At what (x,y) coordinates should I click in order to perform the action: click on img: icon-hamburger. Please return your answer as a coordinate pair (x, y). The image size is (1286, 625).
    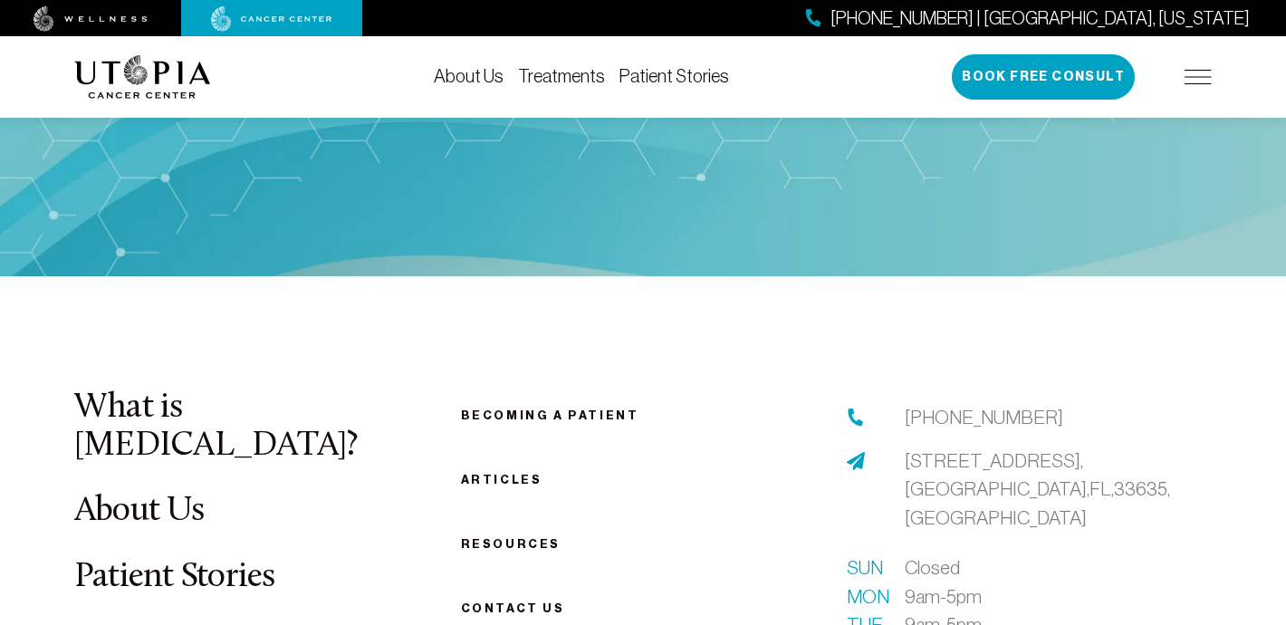
    Looking at the image, I should click on (1198, 77).